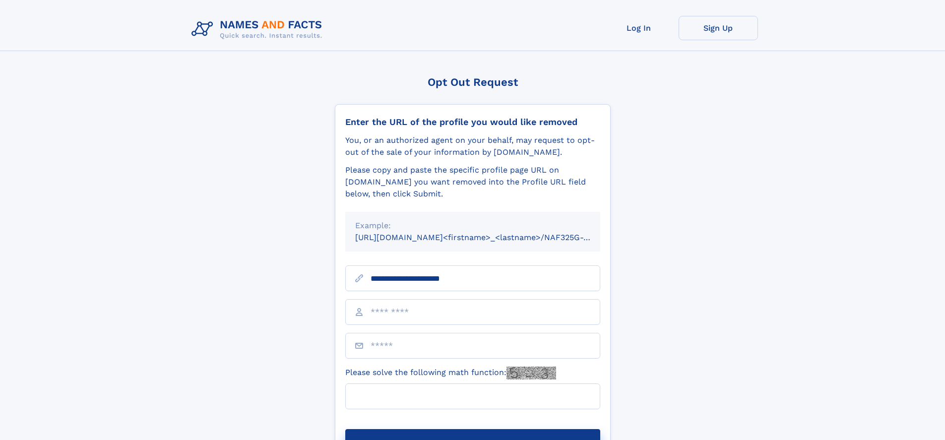 The image size is (945, 440). I want to click on div: You, or an authorized agent on your behalf, may request to opt-out of the sale of your informatio..., so click(473, 146).